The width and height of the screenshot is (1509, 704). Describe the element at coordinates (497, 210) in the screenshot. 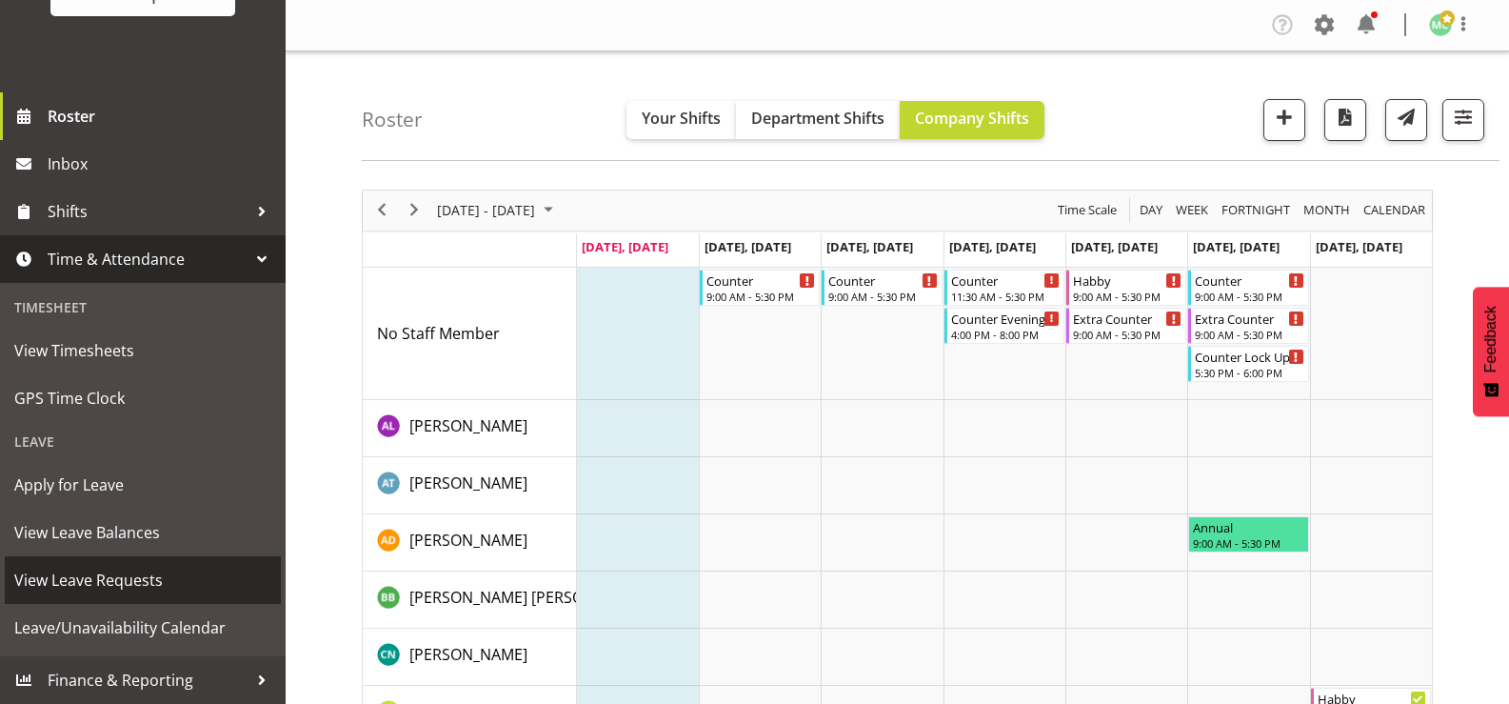

I see `div: August 18 - 24, 2025` at that location.